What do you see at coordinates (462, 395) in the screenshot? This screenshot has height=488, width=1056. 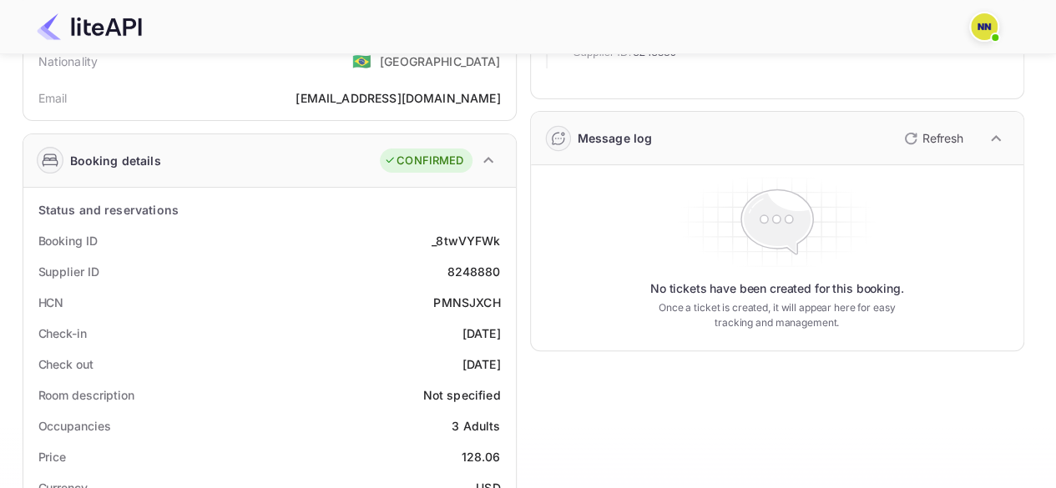 I see `div: Not specified` at bounding box center [462, 395].